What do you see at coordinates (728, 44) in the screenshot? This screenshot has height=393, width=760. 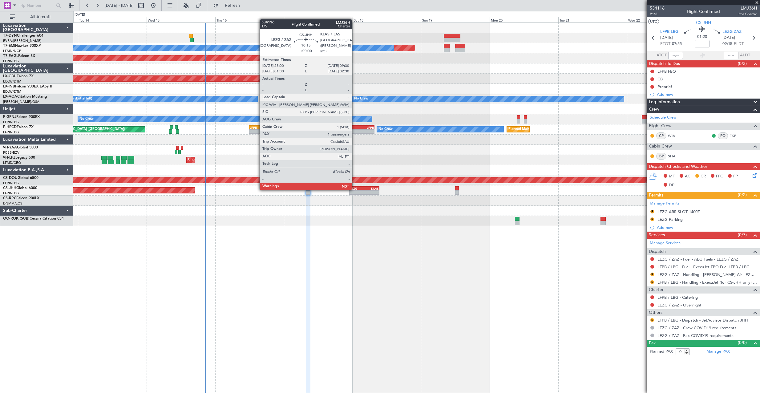 I see `span: 09:15` at bounding box center [728, 44].